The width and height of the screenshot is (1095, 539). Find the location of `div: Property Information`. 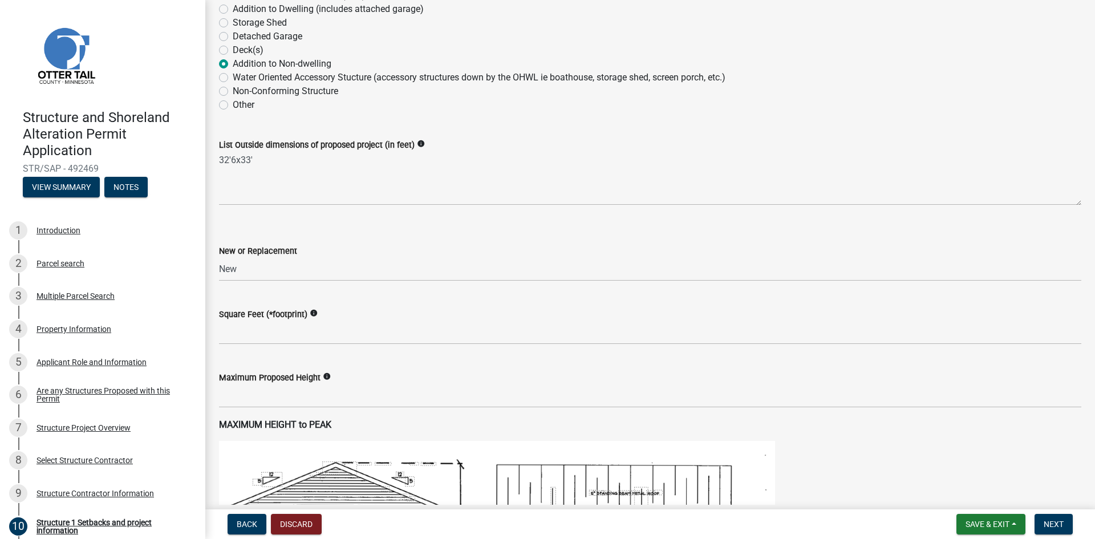

div: Property Information is located at coordinates (74, 329).